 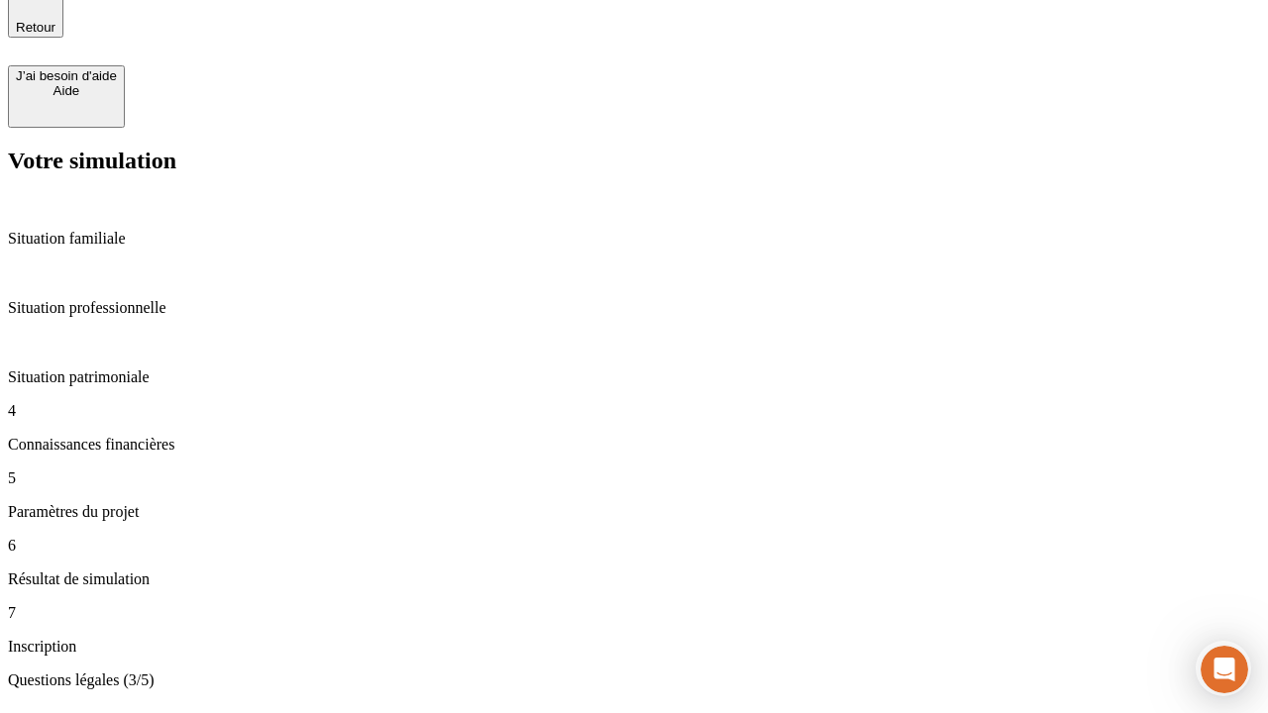 What do you see at coordinates (36, 27) in the screenshot?
I see `span: Retour` at bounding box center [36, 27].